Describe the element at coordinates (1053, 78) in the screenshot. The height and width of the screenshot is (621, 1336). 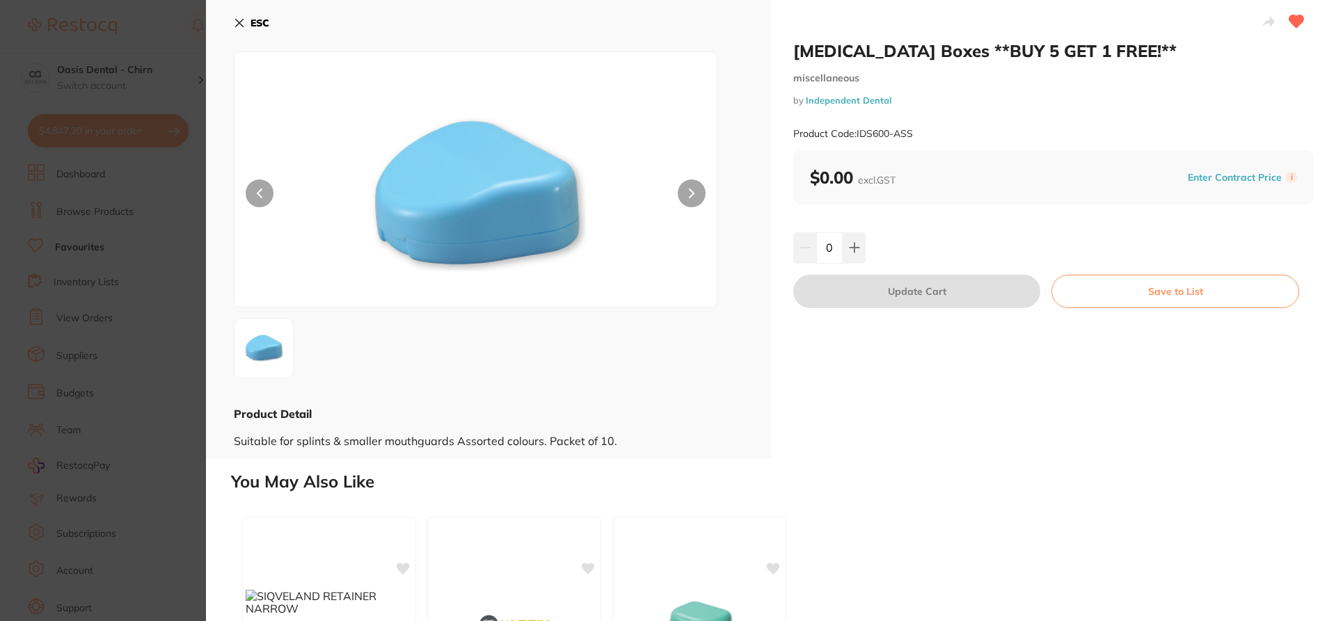
I see `small: miscellaneous` at that location.